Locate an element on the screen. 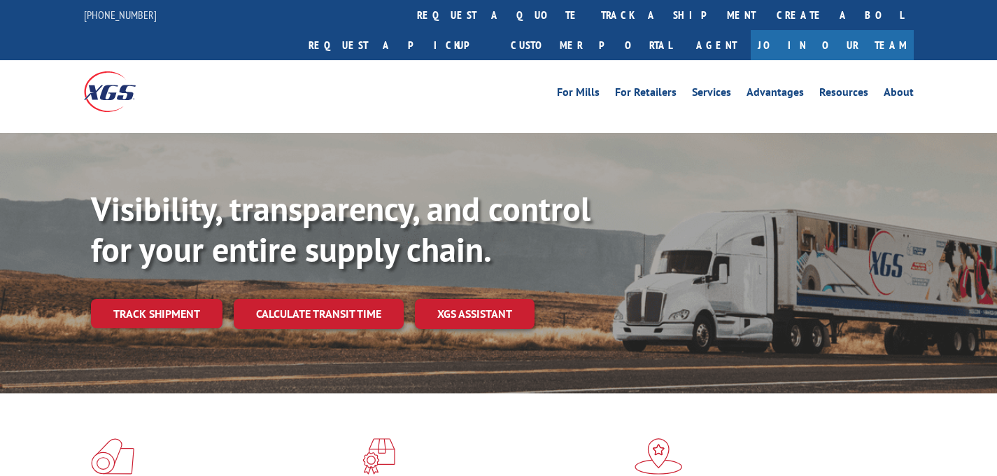  a: Advantages is located at coordinates (775, 94).